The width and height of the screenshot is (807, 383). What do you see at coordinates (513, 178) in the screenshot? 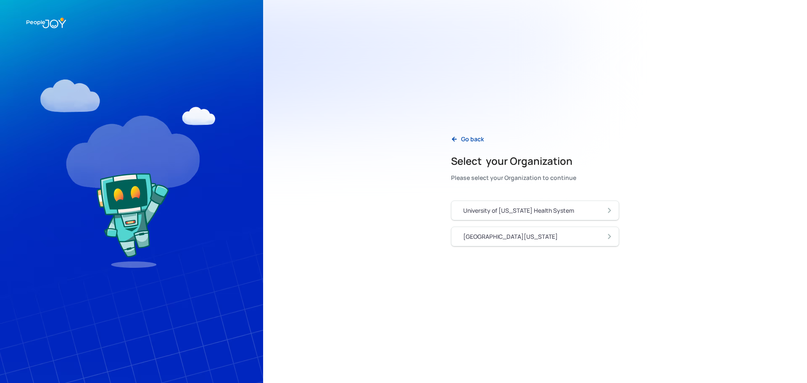
I see `div: Please select your Organization to continue` at bounding box center [513, 178].